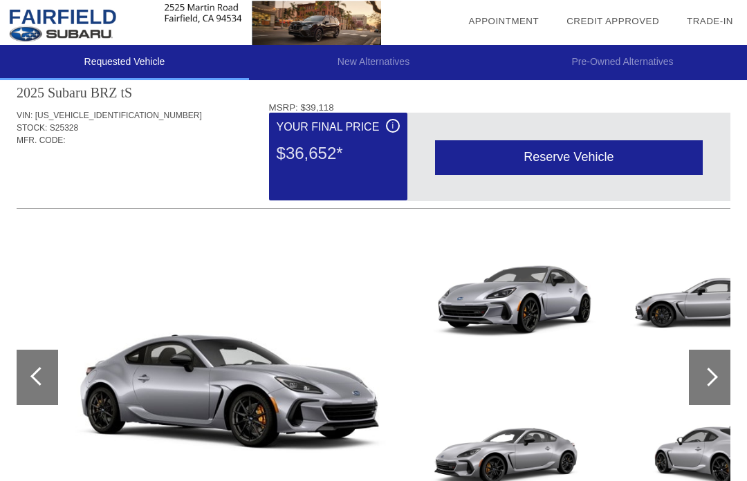 The height and width of the screenshot is (481, 747). Describe the element at coordinates (127, 92) in the screenshot. I see `div: tS` at that location.